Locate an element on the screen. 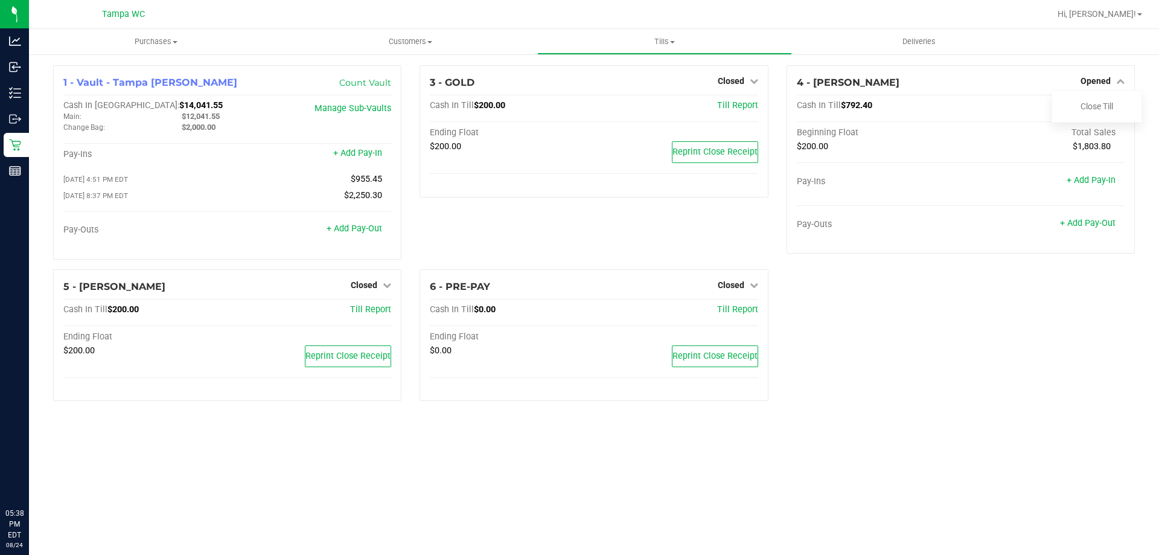 Image resolution: width=1159 pixels, height=555 pixels. span: 6 - PRE-PAY is located at coordinates (460, 286).